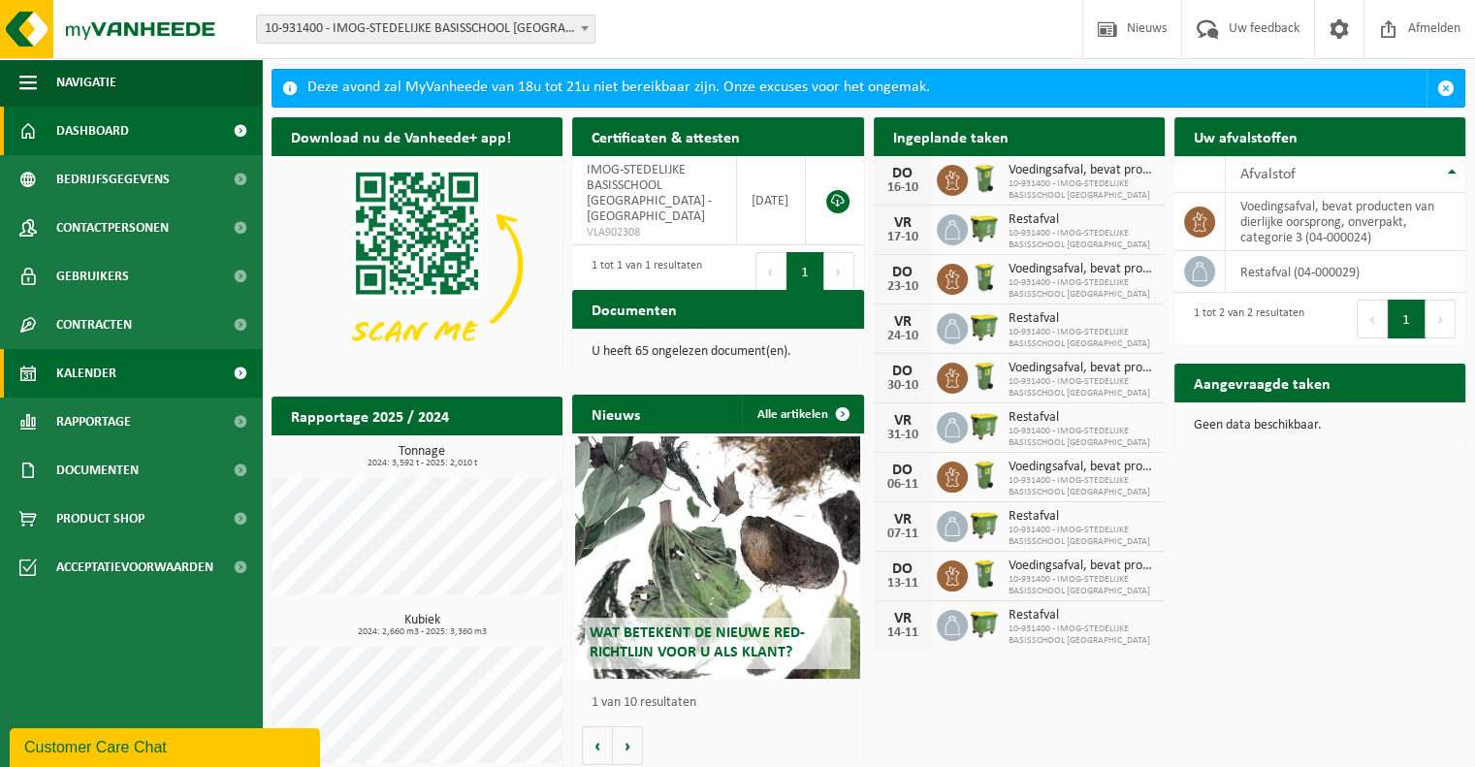  Describe the element at coordinates (903, 485) in the screenshot. I see `div: 06-11` at that location.